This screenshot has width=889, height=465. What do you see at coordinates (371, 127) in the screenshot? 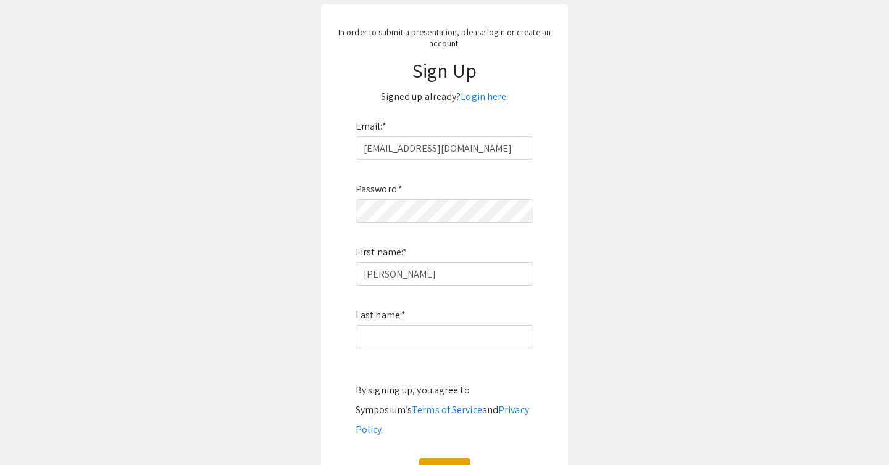
I see `label: Email:` at bounding box center [371, 127].